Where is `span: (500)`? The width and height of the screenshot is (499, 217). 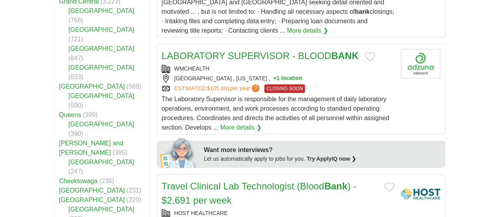
span: (500) is located at coordinates (76, 105).